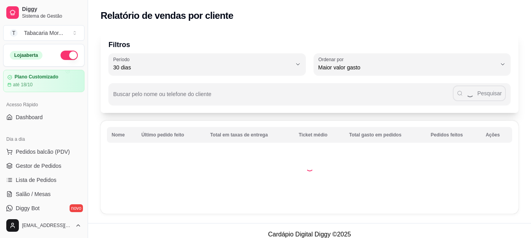 This screenshot has width=531, height=238. I want to click on div: Loading, so click(310, 168).